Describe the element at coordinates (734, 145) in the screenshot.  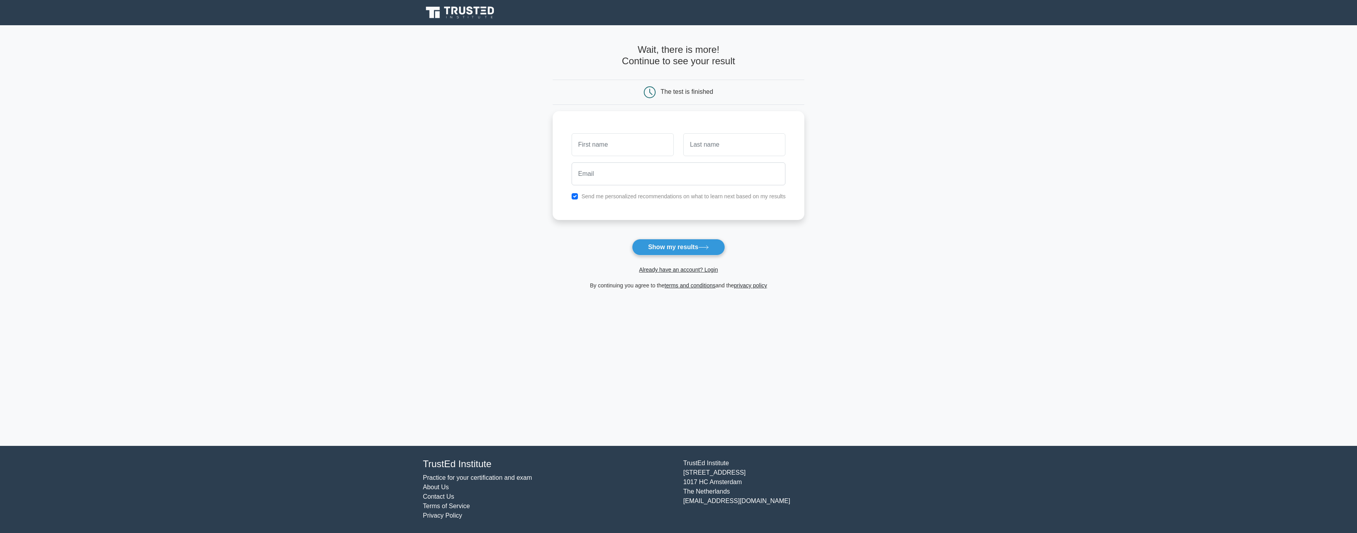
I see `input: Last name` at that location.